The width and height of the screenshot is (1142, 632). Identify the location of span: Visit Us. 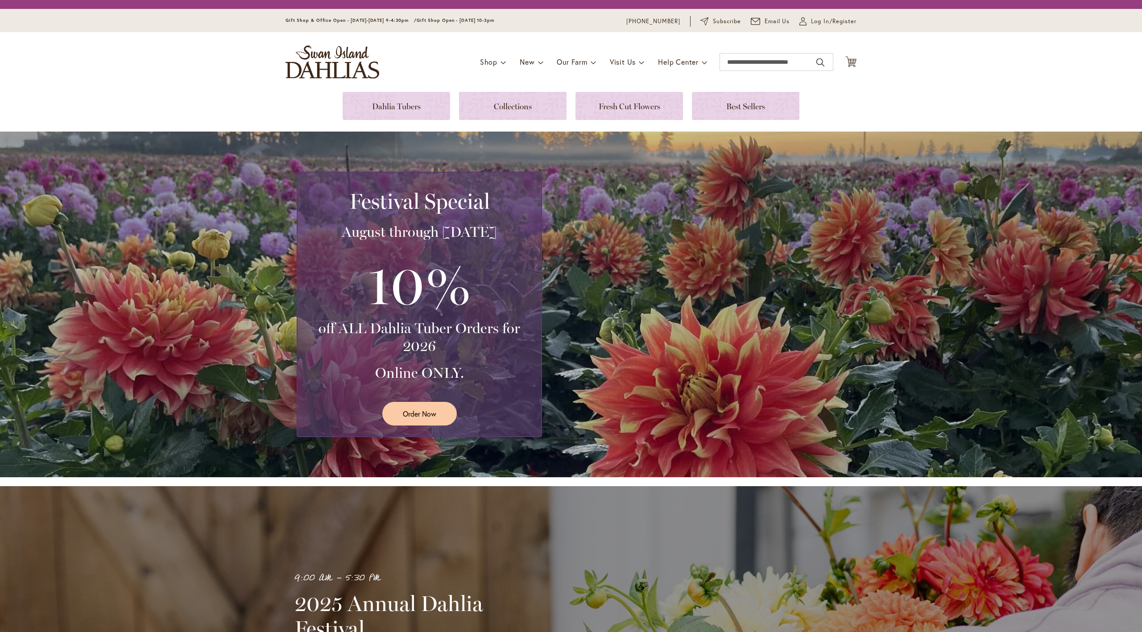
(623, 62).